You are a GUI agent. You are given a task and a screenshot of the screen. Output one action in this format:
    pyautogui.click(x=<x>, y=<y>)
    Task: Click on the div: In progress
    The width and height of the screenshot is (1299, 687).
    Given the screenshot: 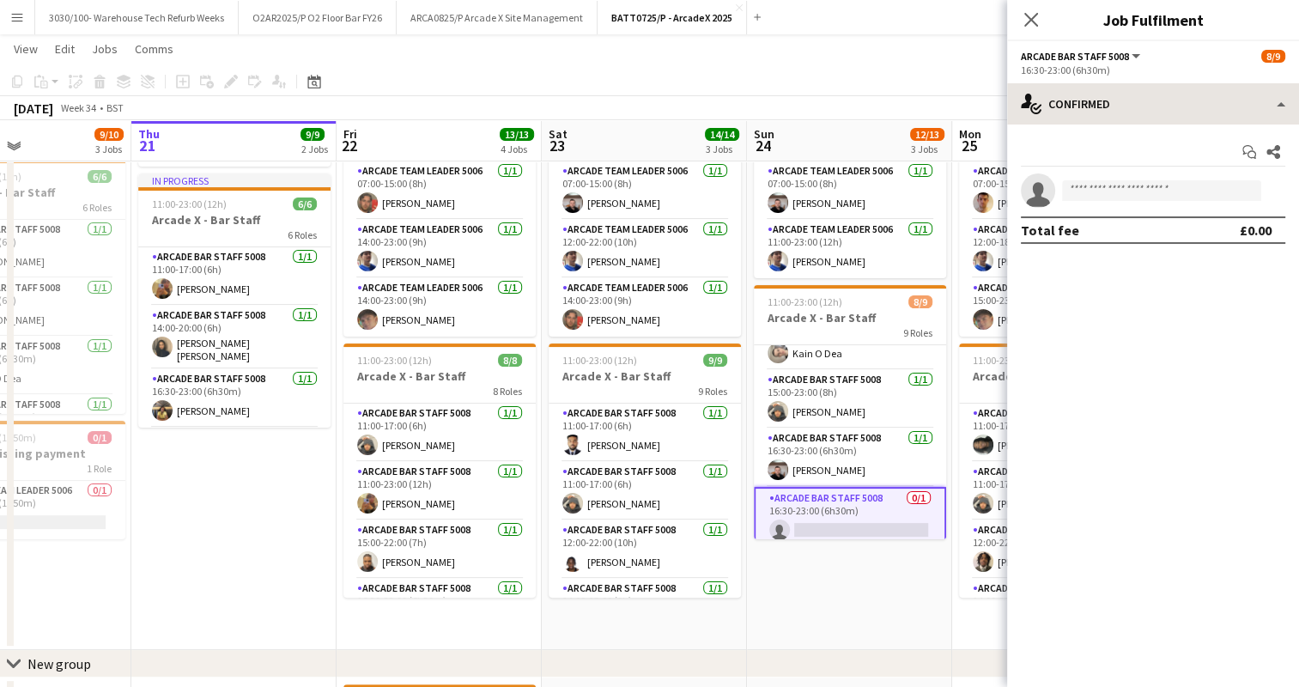 What is the action you would take?
    pyautogui.click(x=234, y=180)
    